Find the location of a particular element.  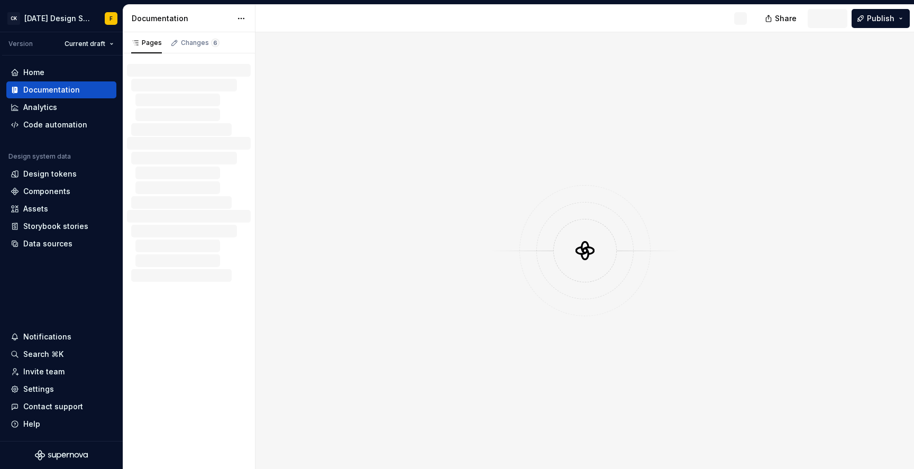

button: Current draft is located at coordinates (89, 44).